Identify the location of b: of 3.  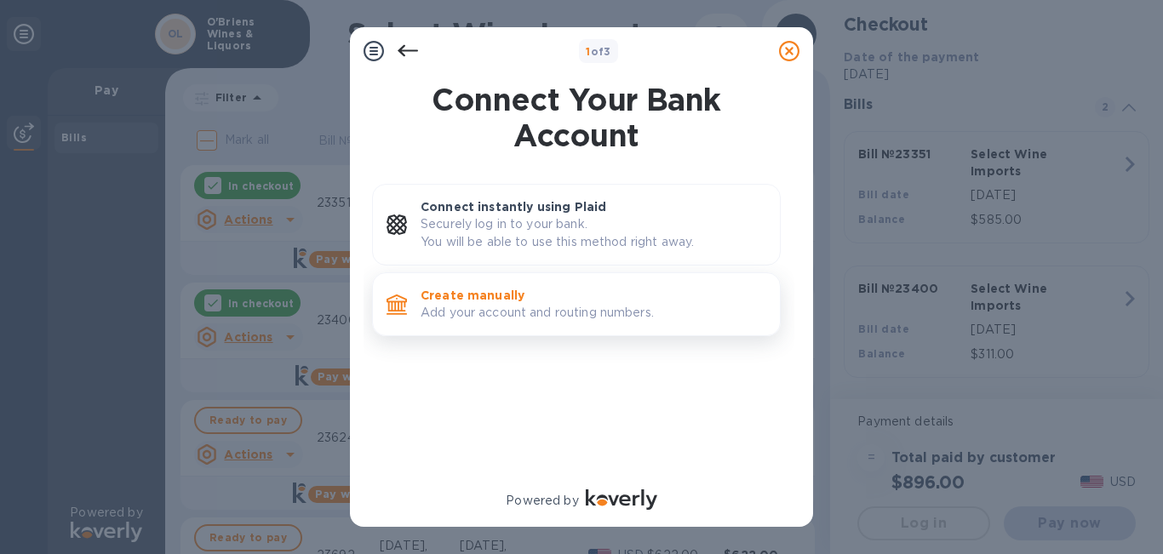
(599, 51).